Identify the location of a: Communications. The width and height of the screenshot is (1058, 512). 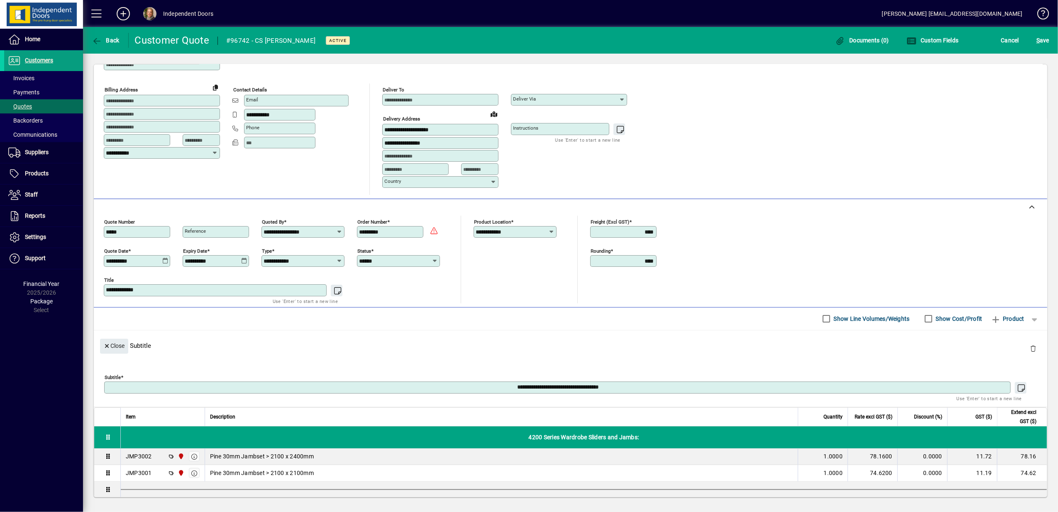
(44, 135).